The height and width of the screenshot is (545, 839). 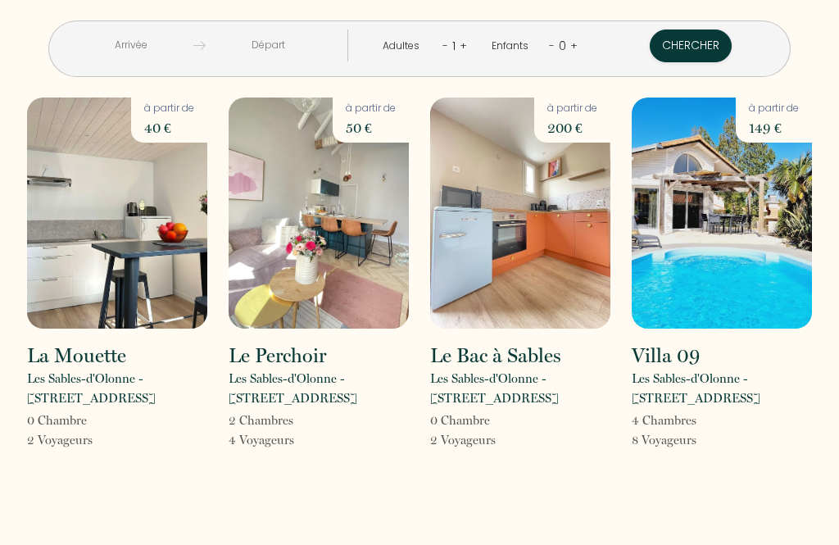 I want to click on input: Arrivée, so click(x=130, y=45).